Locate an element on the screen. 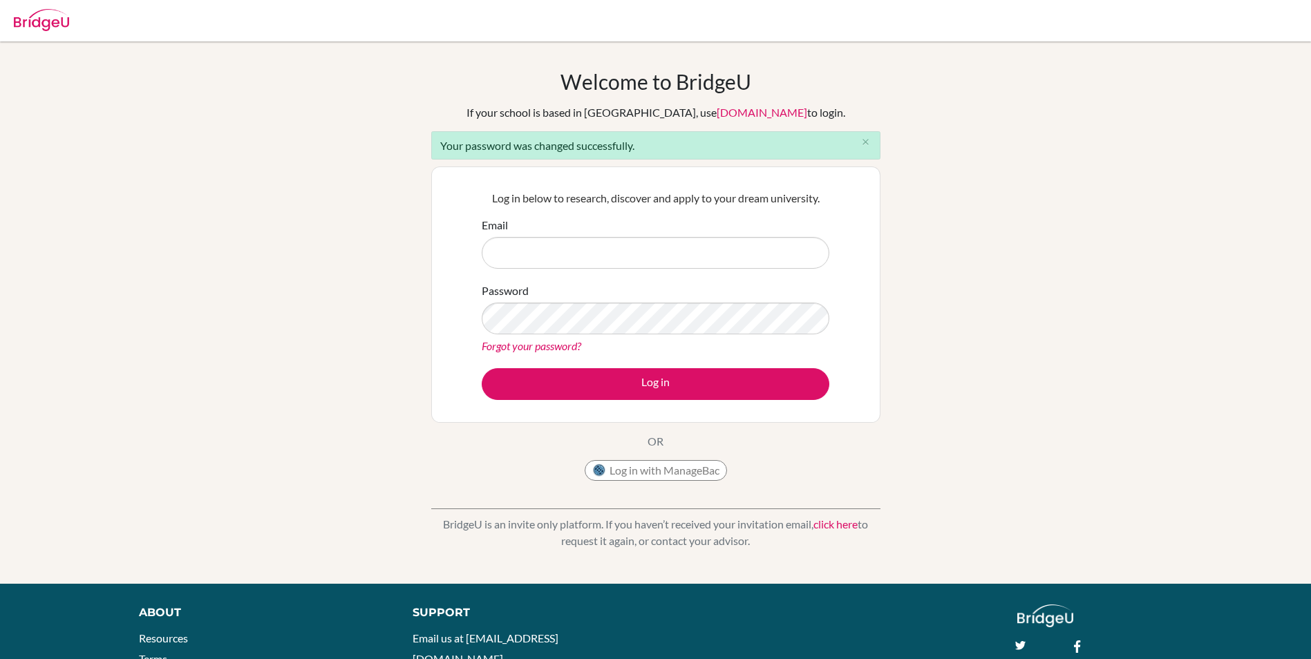 The image size is (1311, 659). a: click here is located at coordinates (835, 524).